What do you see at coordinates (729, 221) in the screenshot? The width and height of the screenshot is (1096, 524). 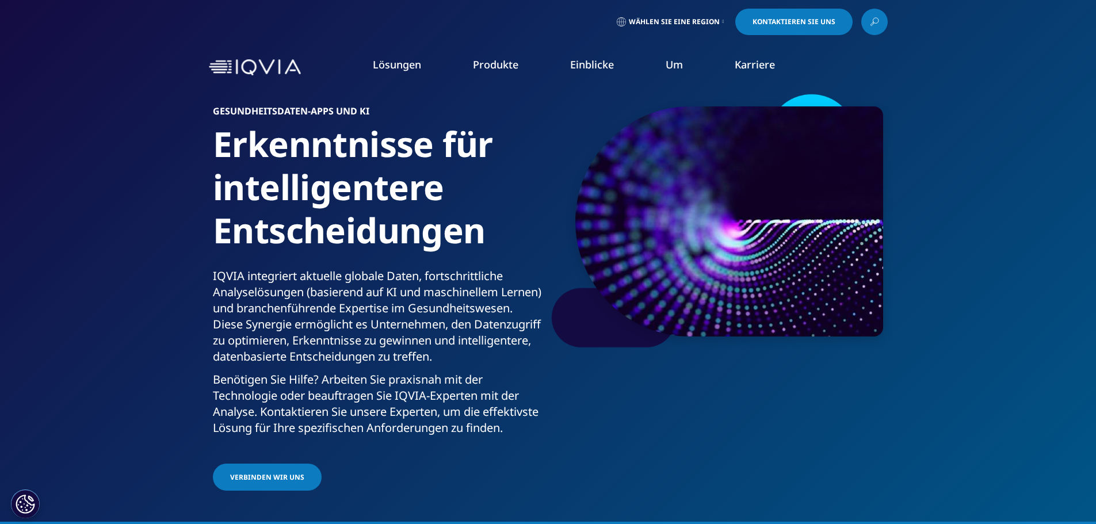 I see `img: 2058_wave-flow-and-data-radar-stream.jpg` at bounding box center [729, 221].